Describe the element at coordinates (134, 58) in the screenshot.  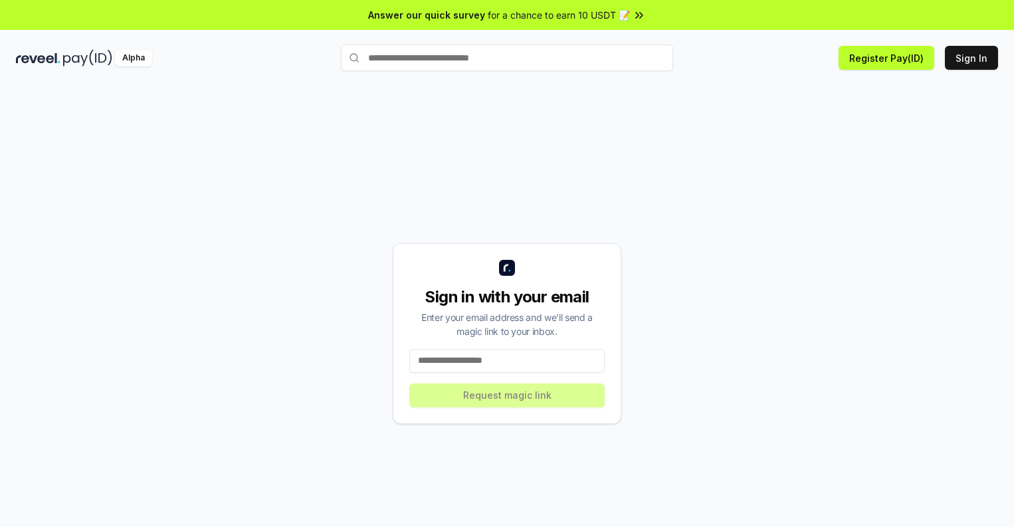
I see `div: Alpha` at that location.